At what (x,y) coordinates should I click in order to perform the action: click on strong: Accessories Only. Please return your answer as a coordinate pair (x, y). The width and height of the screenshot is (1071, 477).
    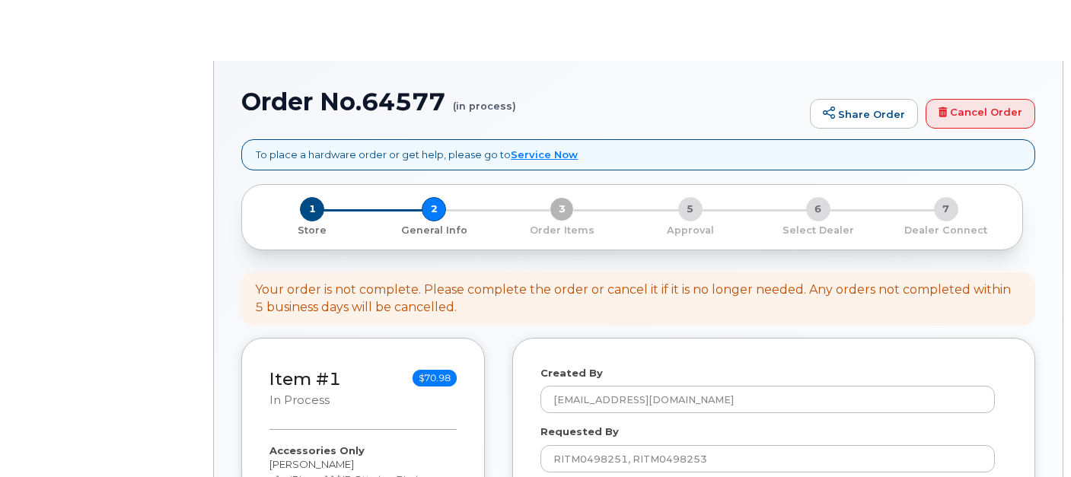
    Looking at the image, I should click on (317, 451).